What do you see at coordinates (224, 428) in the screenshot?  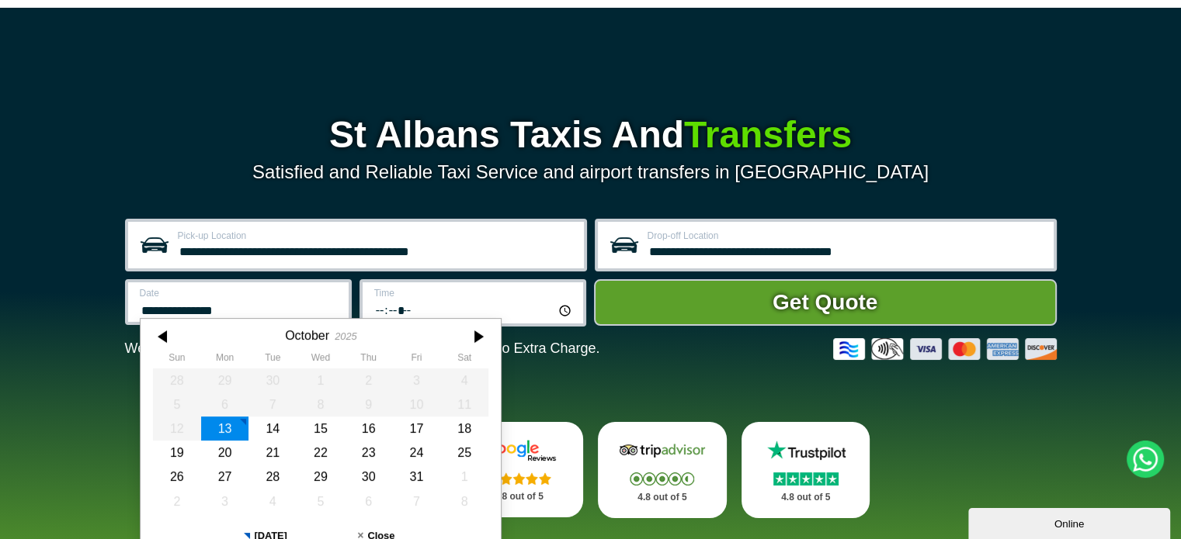 I see `div: 13 October 2025` at bounding box center [224, 428].